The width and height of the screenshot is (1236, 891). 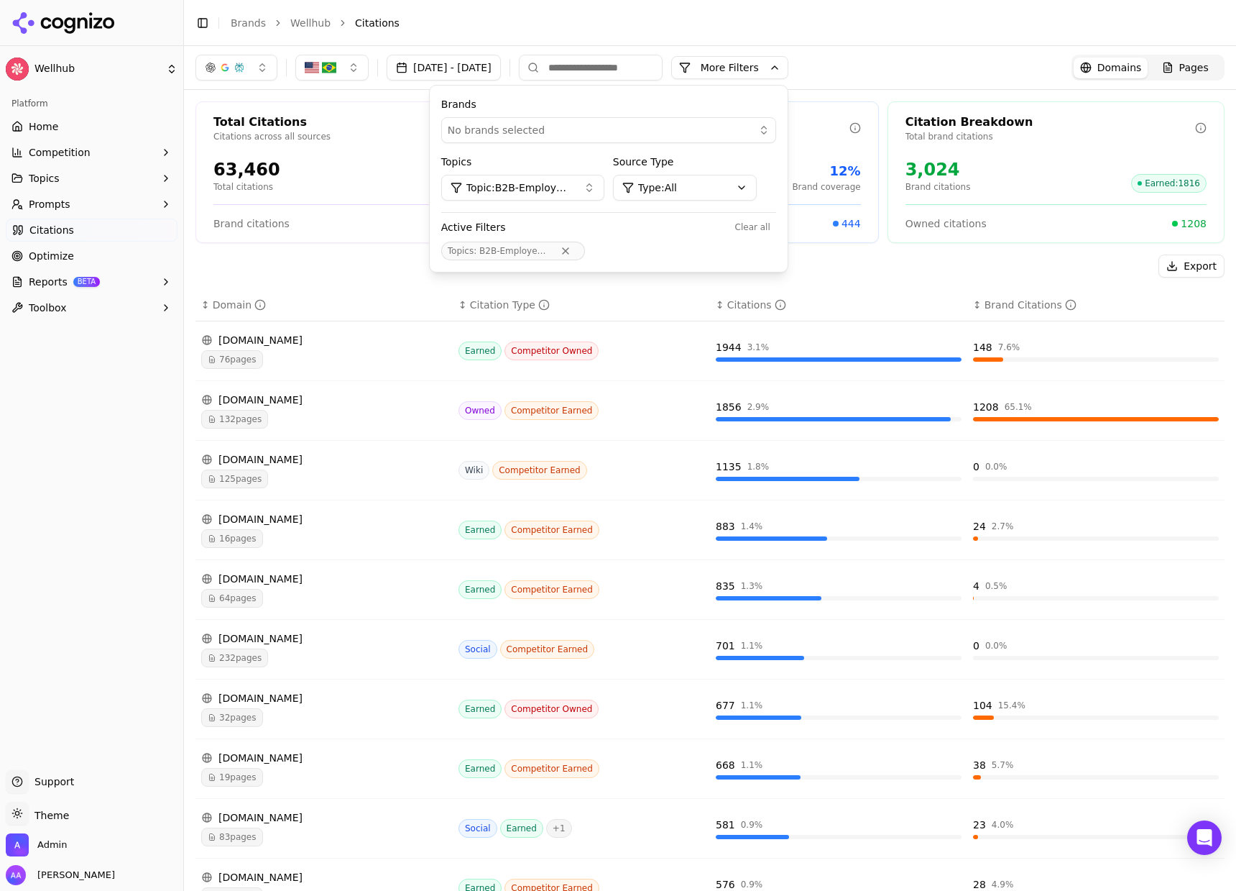 What do you see at coordinates (1096, 305) in the screenshot?
I see `th: brandCitationCount` at bounding box center [1096, 305].